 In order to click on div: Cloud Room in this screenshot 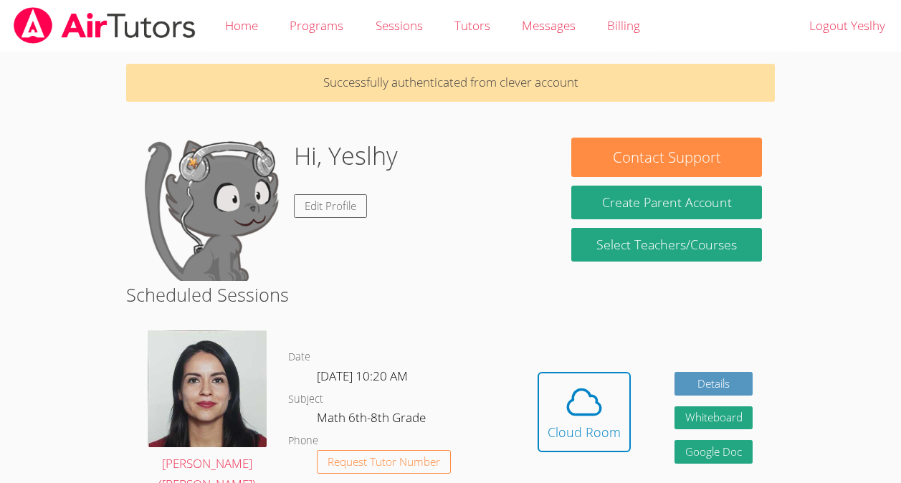, I will do `click(584, 432)`.